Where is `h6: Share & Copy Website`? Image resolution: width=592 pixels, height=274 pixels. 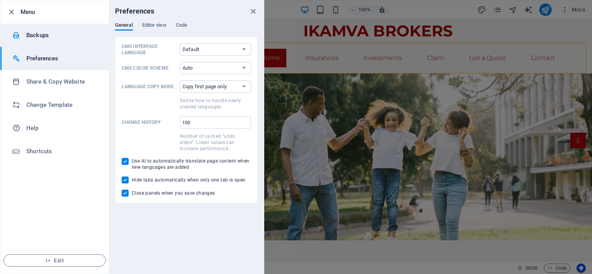
h6: Share & Copy Website is located at coordinates (62, 82).